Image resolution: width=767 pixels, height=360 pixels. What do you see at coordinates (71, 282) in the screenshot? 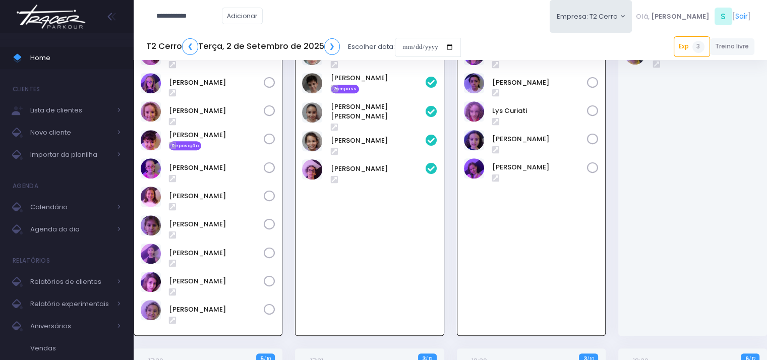
I see `span: Relatórios de clientes` at bounding box center [71, 282].